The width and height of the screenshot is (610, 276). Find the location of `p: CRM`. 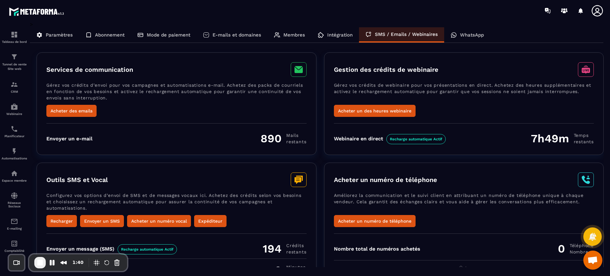

p: CRM is located at coordinates (14, 92).